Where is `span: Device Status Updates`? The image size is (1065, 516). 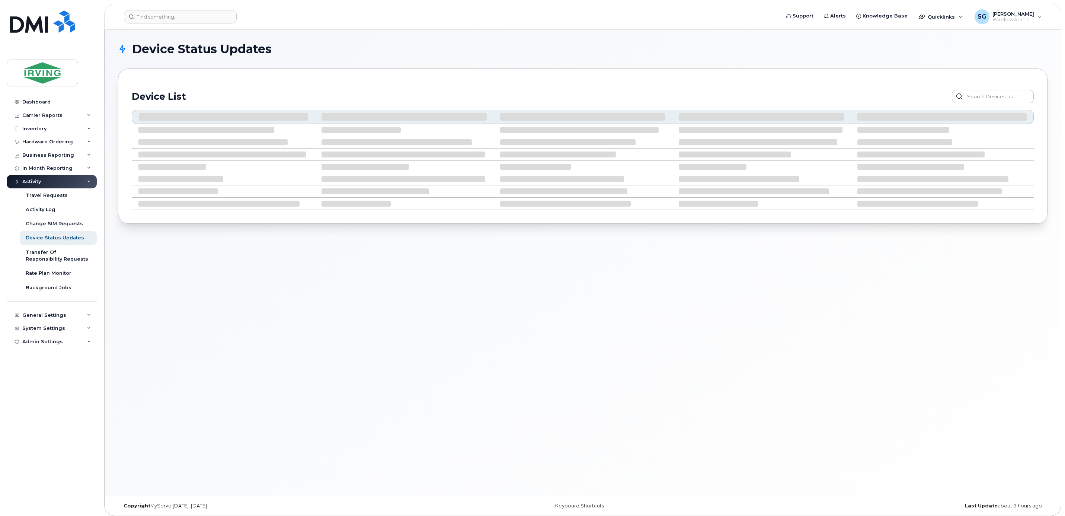 span: Device Status Updates is located at coordinates (202, 49).